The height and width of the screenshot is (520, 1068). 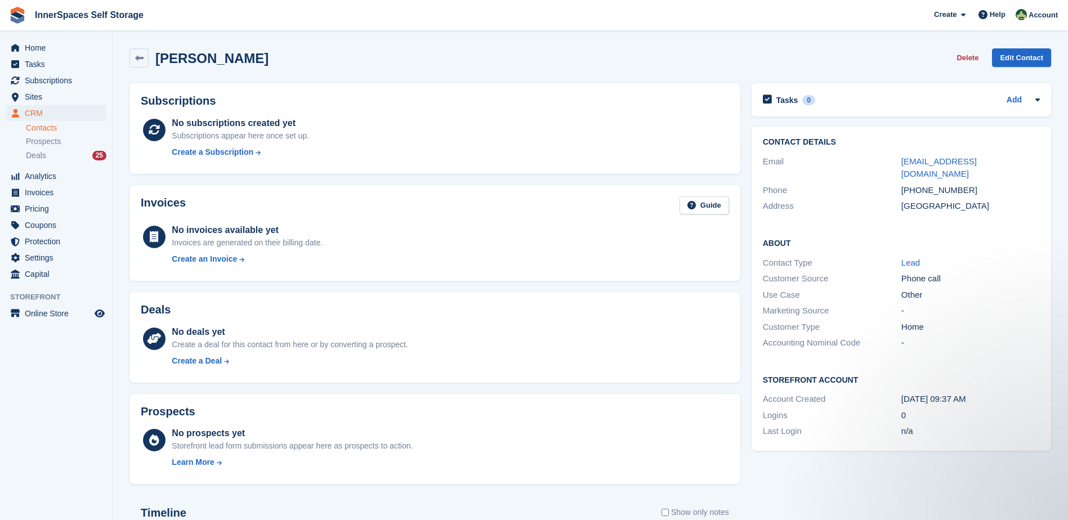 What do you see at coordinates (100, 314) in the screenshot?
I see `a: Preview store` at bounding box center [100, 314].